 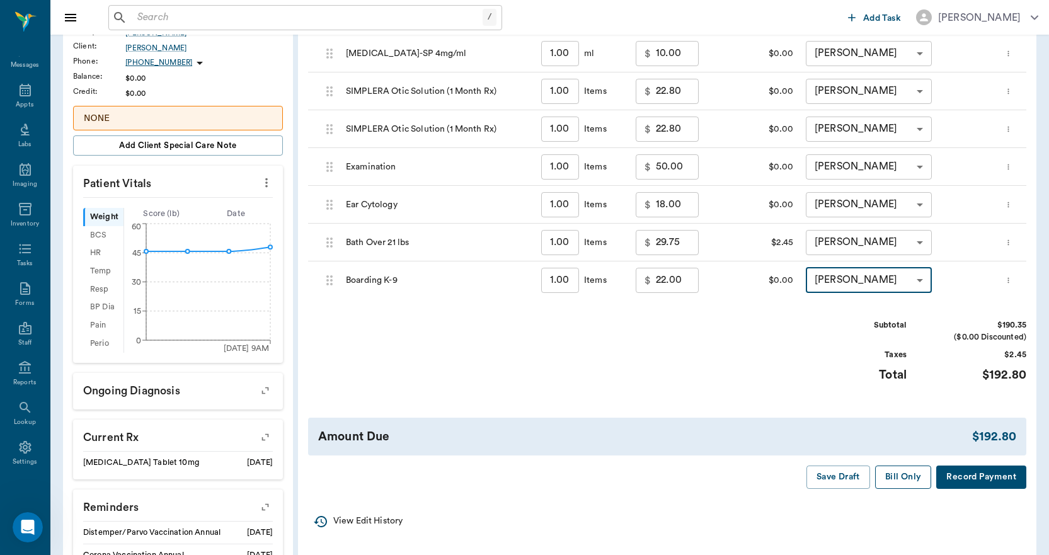 I want to click on div: Settings, so click(x=25, y=462).